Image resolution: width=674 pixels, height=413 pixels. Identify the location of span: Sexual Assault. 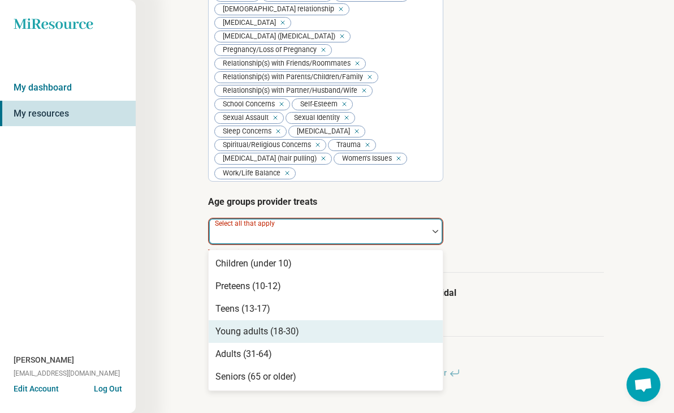
(243, 118).